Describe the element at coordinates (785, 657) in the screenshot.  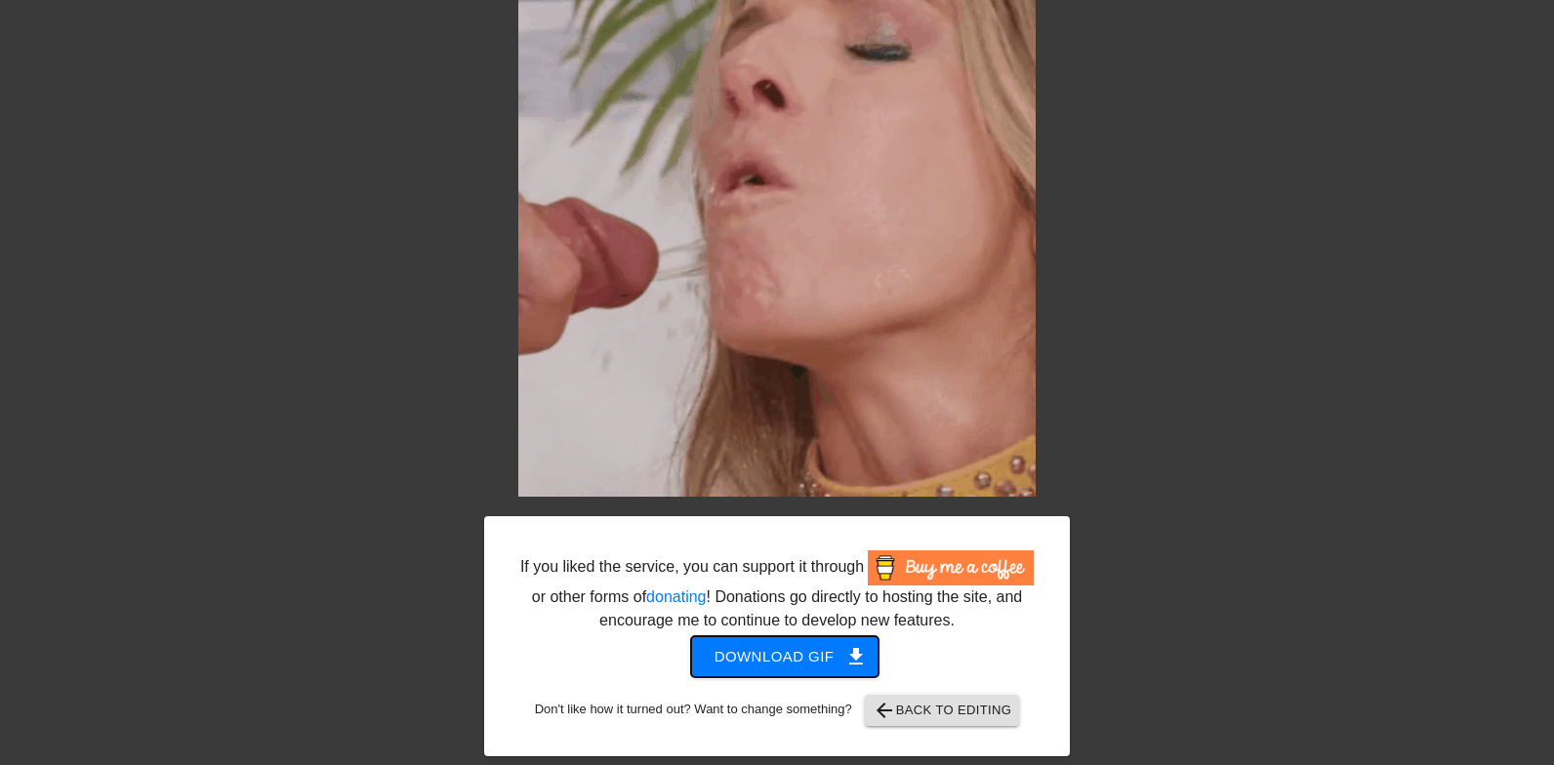
I see `span: Download gif` at that location.